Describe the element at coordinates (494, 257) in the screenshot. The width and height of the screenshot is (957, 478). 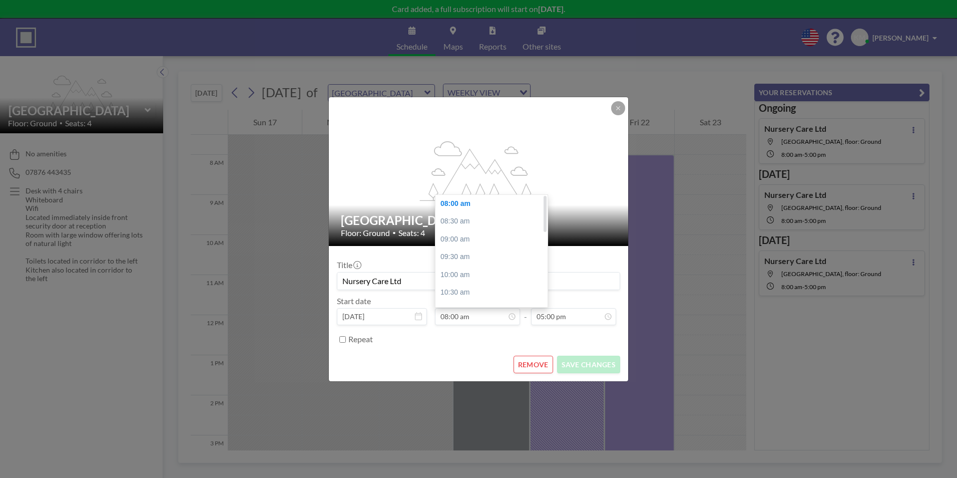
I see `div: 09:30 am` at that location.